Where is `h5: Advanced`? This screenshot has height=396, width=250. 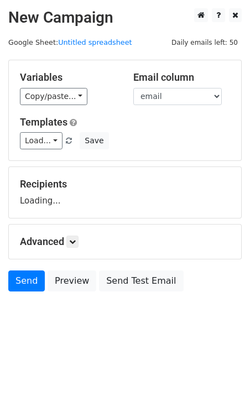 h5: Advanced is located at coordinates (125, 242).